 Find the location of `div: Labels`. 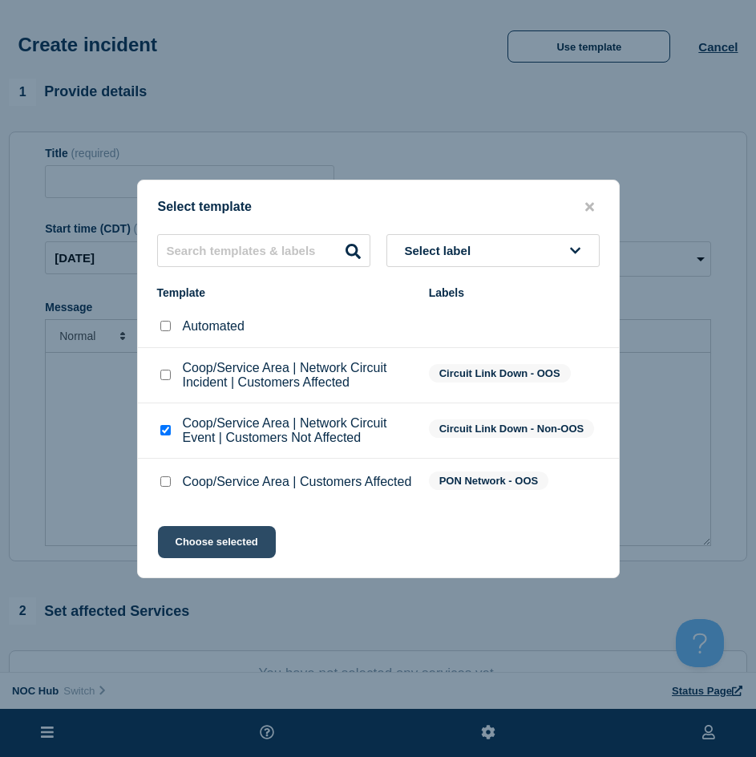

div: Labels is located at coordinates (514, 293).